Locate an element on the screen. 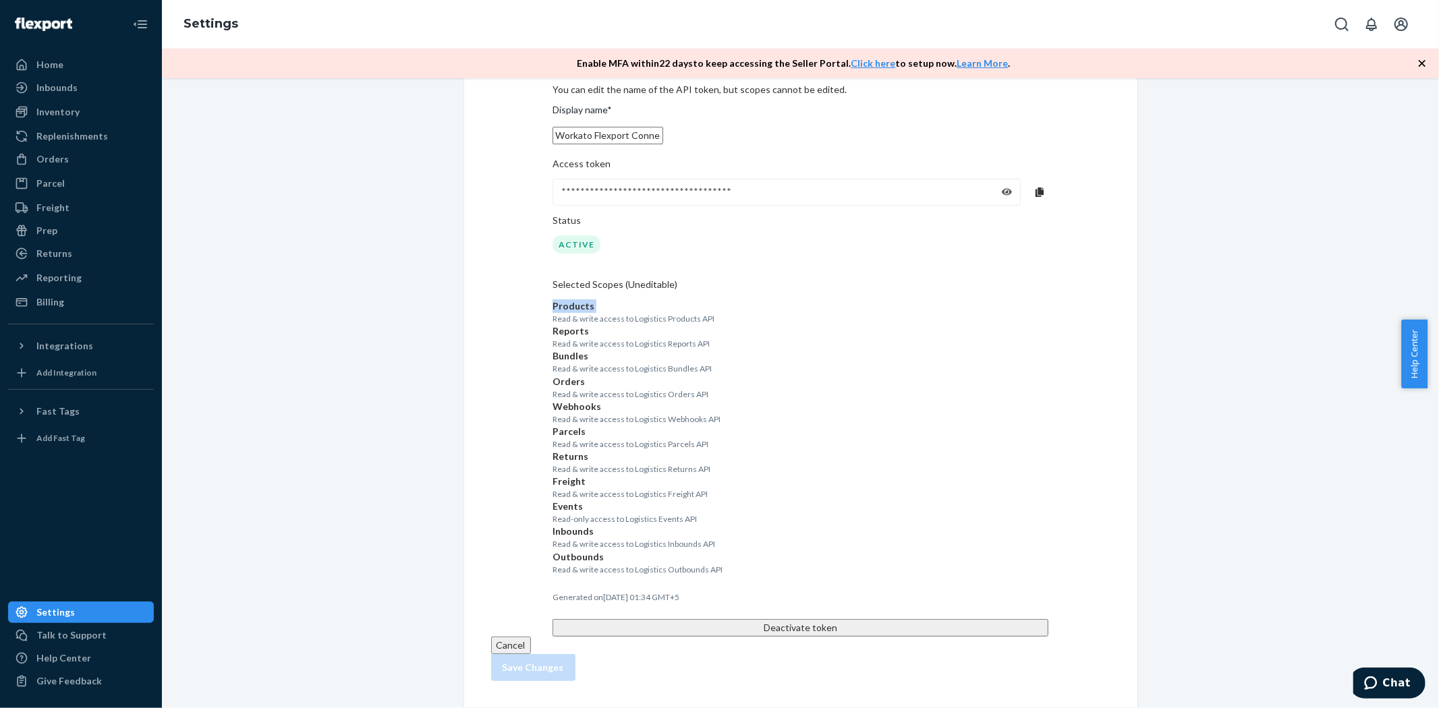 The height and width of the screenshot is (708, 1439). span: Reports is located at coordinates (571, 331).